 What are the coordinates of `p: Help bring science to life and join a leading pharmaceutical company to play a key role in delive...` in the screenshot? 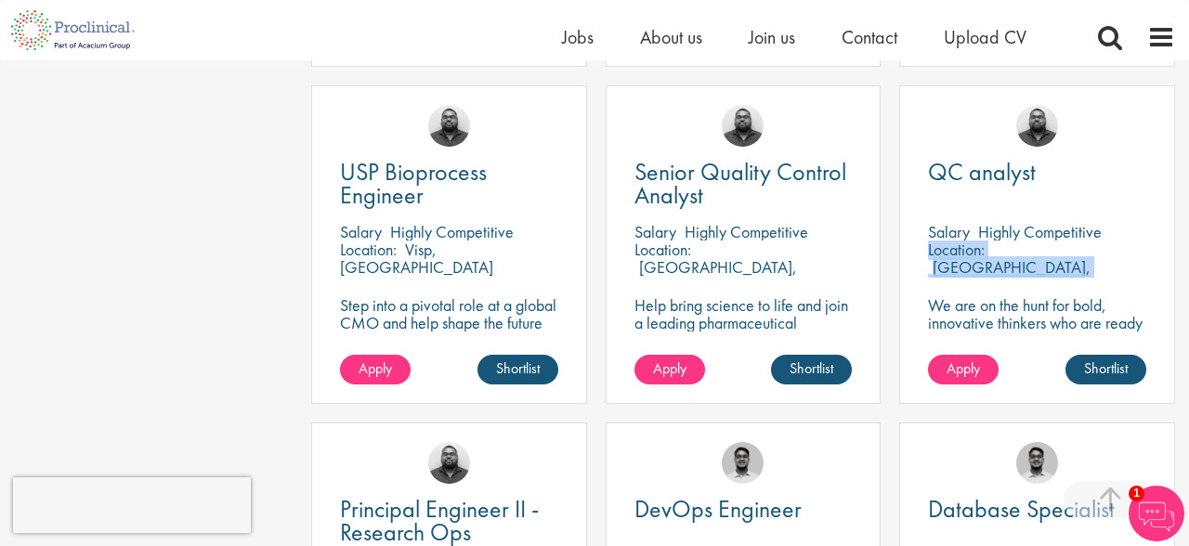 It's located at (743, 340).